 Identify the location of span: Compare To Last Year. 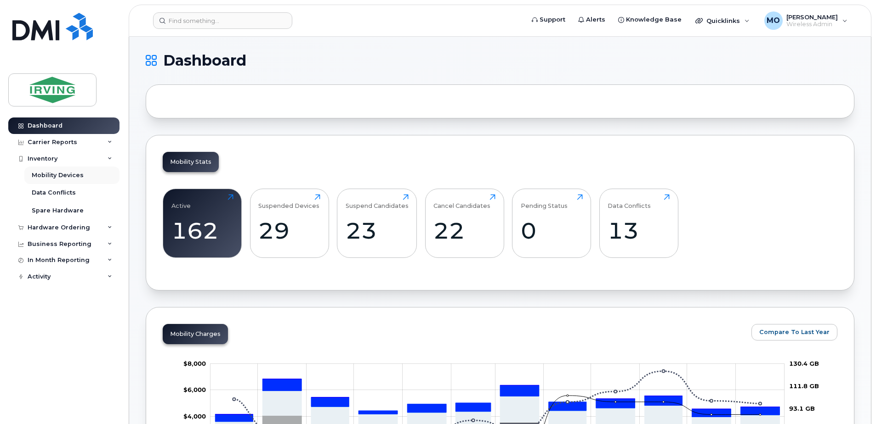
(794, 332).